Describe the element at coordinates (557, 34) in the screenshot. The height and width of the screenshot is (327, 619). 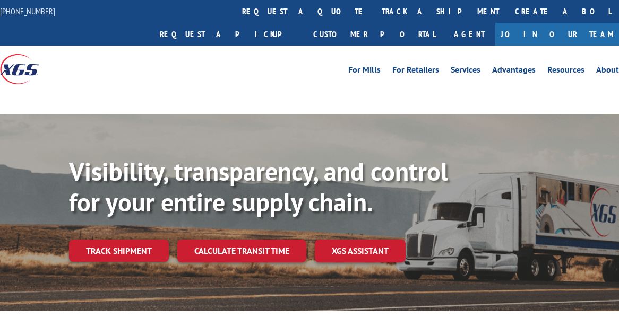
I see `a: Join Our Team` at that location.